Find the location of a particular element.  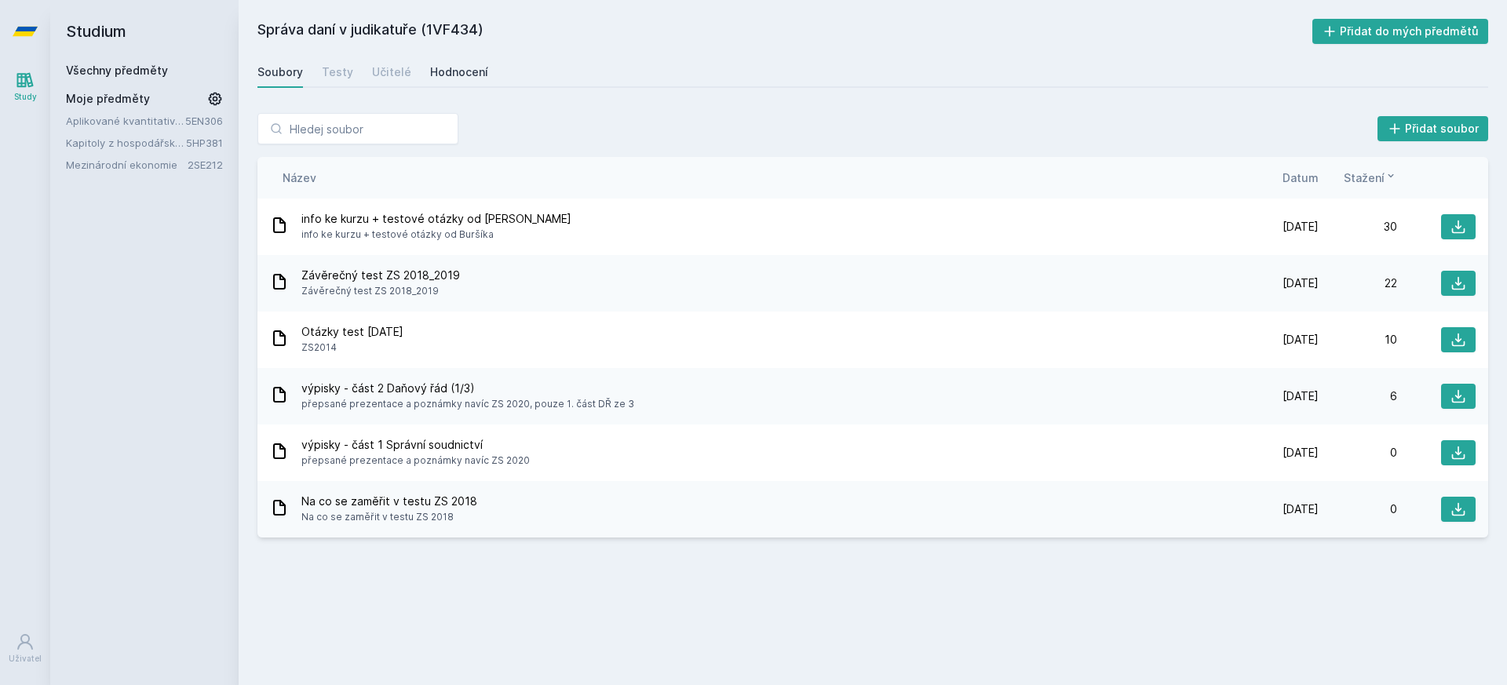

a: 5HP381 is located at coordinates (204, 143).